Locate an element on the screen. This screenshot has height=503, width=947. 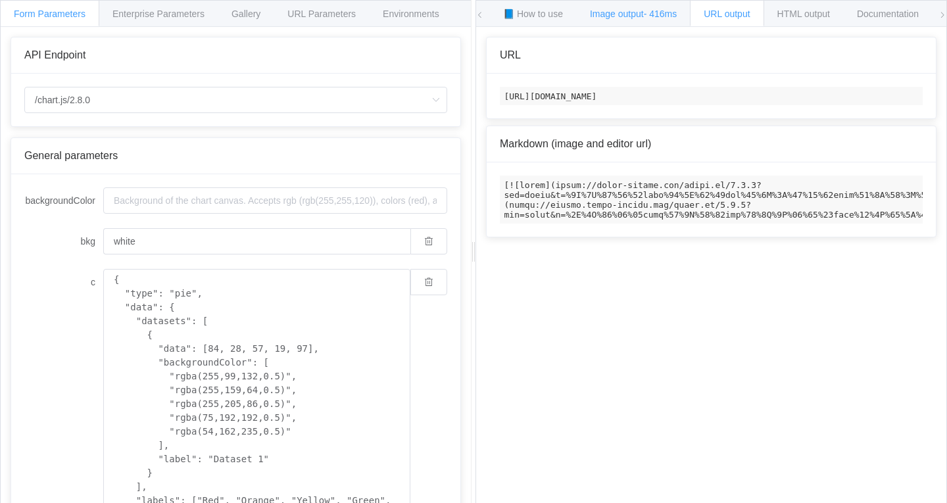
span: Environments is located at coordinates (411, 14).